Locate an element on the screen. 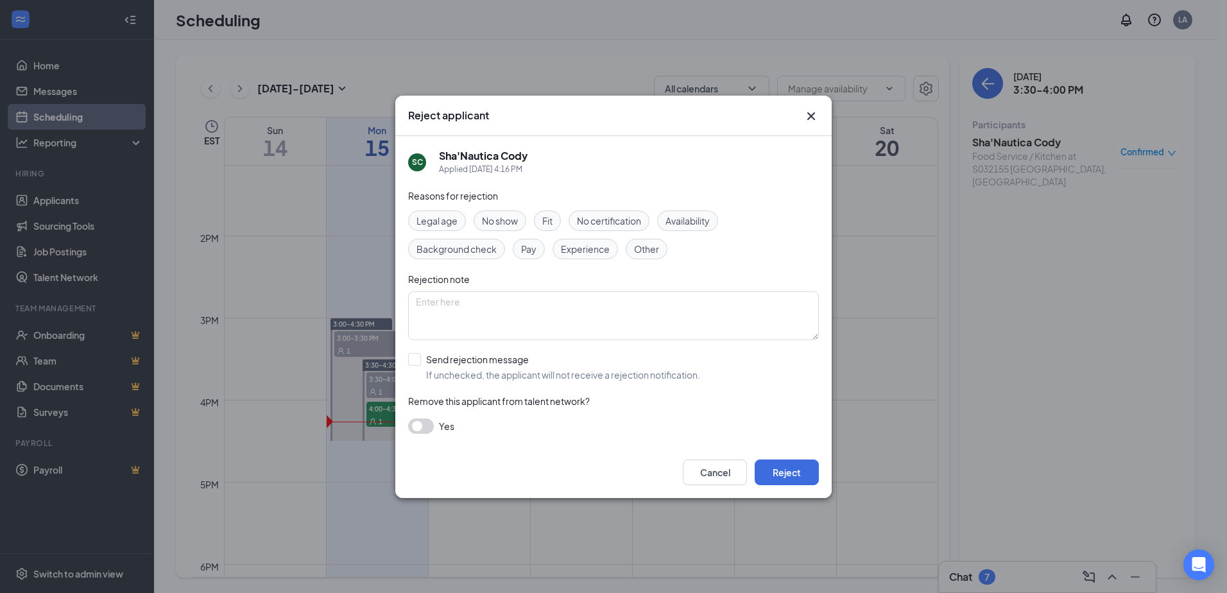 The height and width of the screenshot is (593, 1227). span: Reasons for rejection is located at coordinates (453, 196).